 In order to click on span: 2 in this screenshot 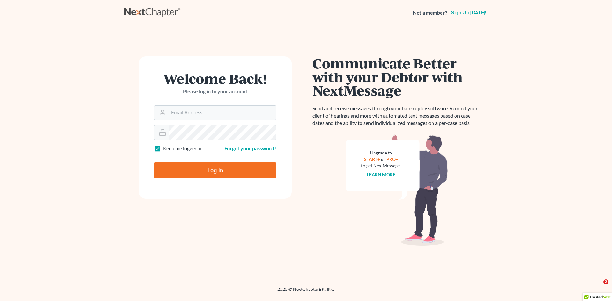, I will do `click(606, 282)`.